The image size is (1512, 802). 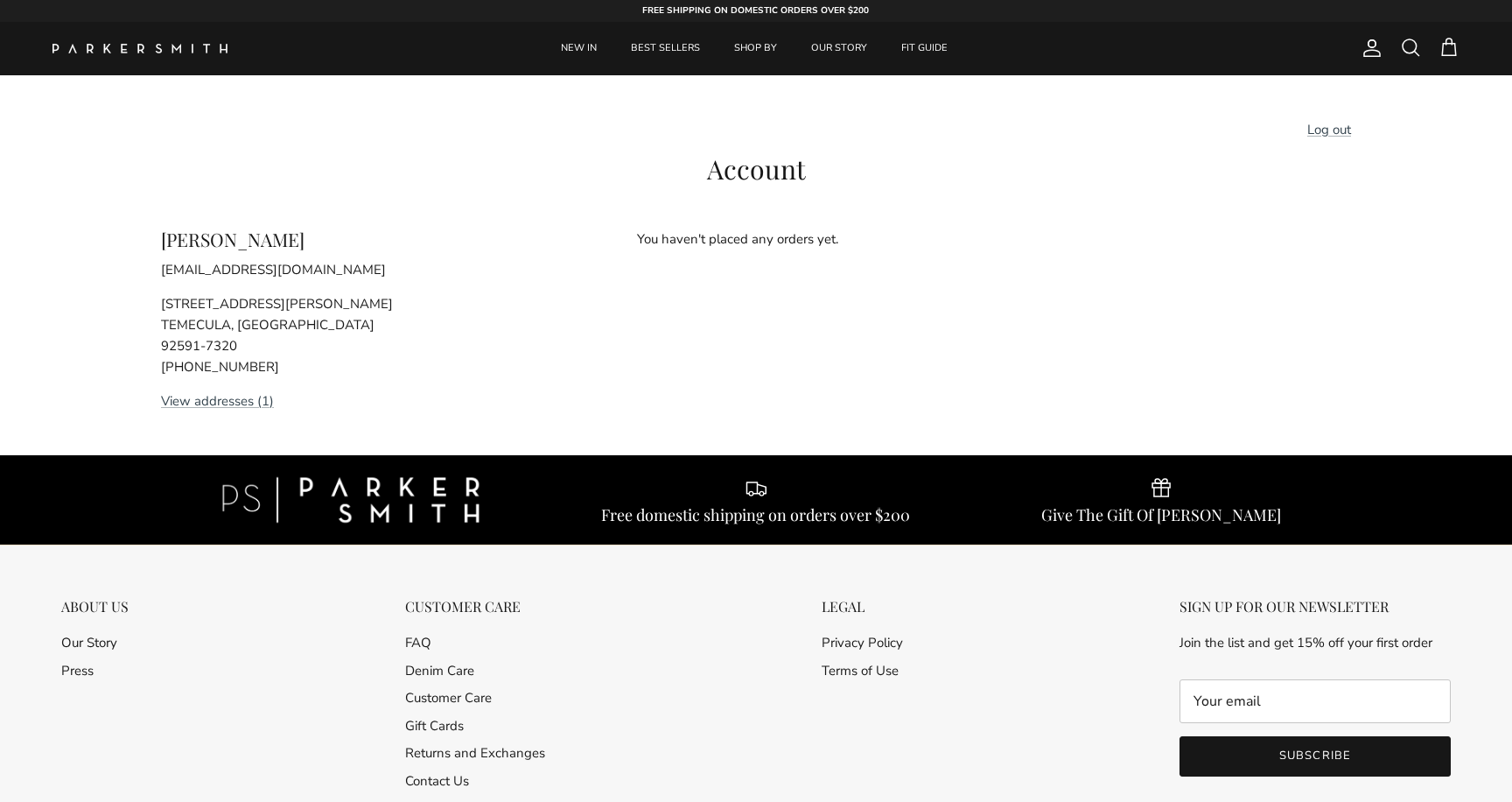 I want to click on a: Our Story, so click(x=89, y=642).